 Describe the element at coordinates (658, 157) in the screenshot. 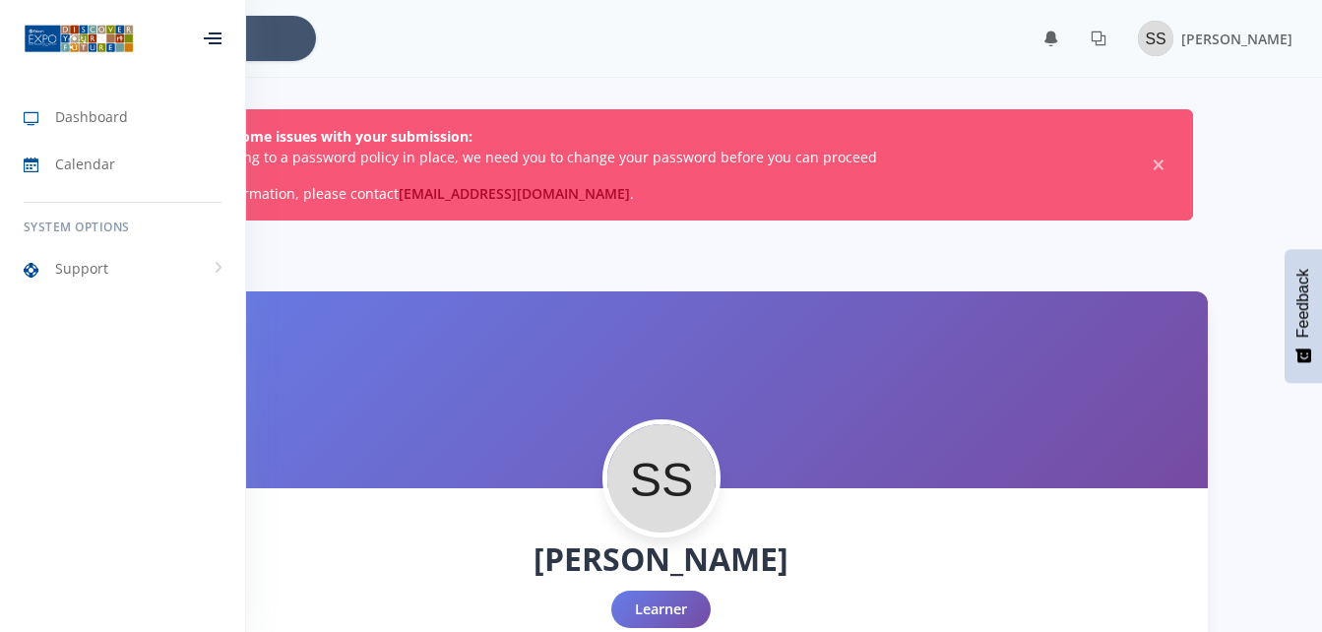

I see `li: According to a password policy in place, we need you to change your password before you can proceed` at that location.